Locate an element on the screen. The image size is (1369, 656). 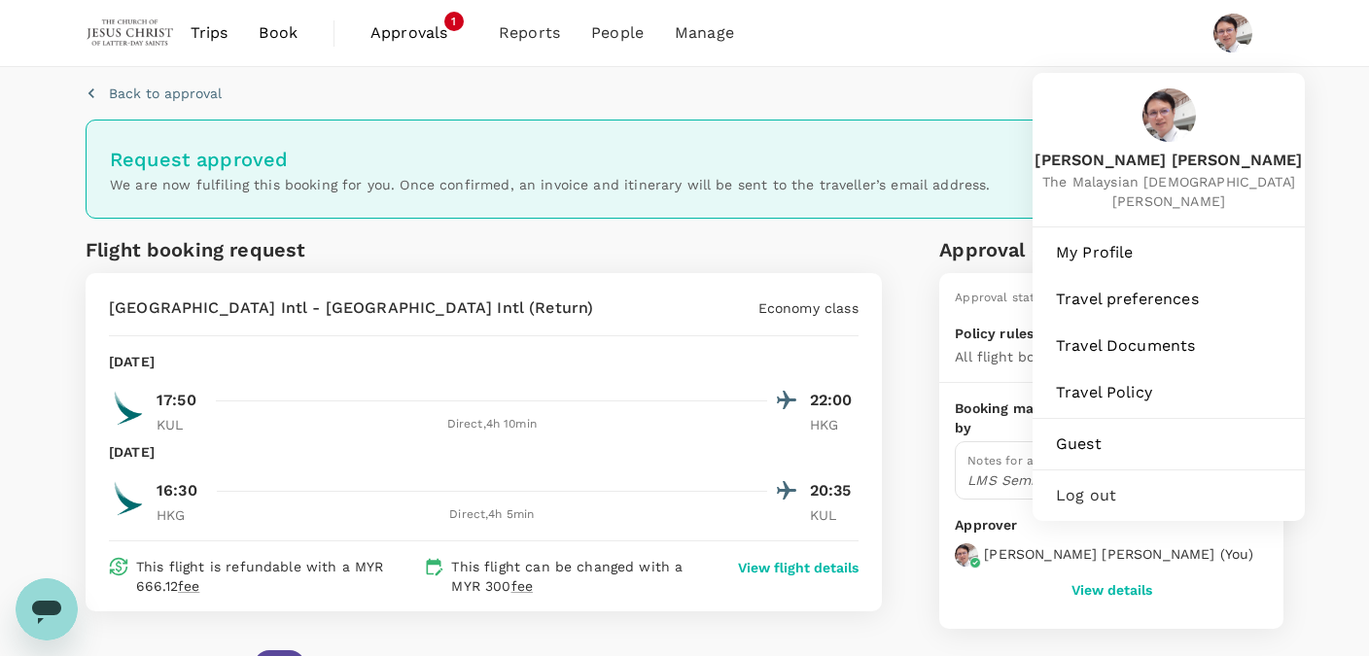
div: Direct , 4h 5min is located at coordinates (492, 515).